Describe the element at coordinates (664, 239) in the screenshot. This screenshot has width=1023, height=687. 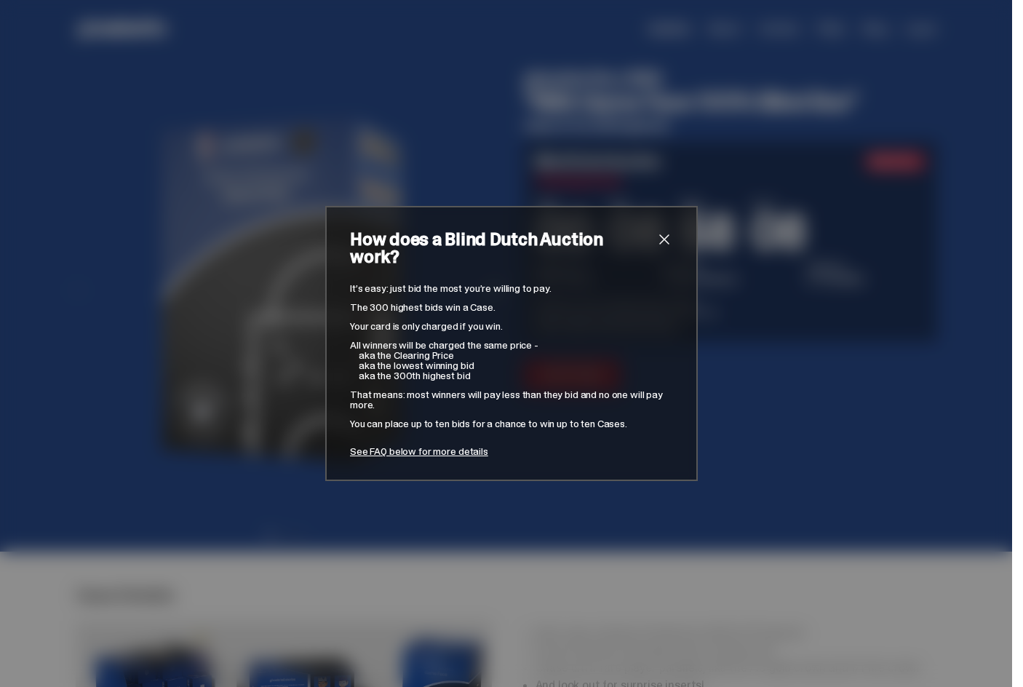
I see `button: close` at that location.